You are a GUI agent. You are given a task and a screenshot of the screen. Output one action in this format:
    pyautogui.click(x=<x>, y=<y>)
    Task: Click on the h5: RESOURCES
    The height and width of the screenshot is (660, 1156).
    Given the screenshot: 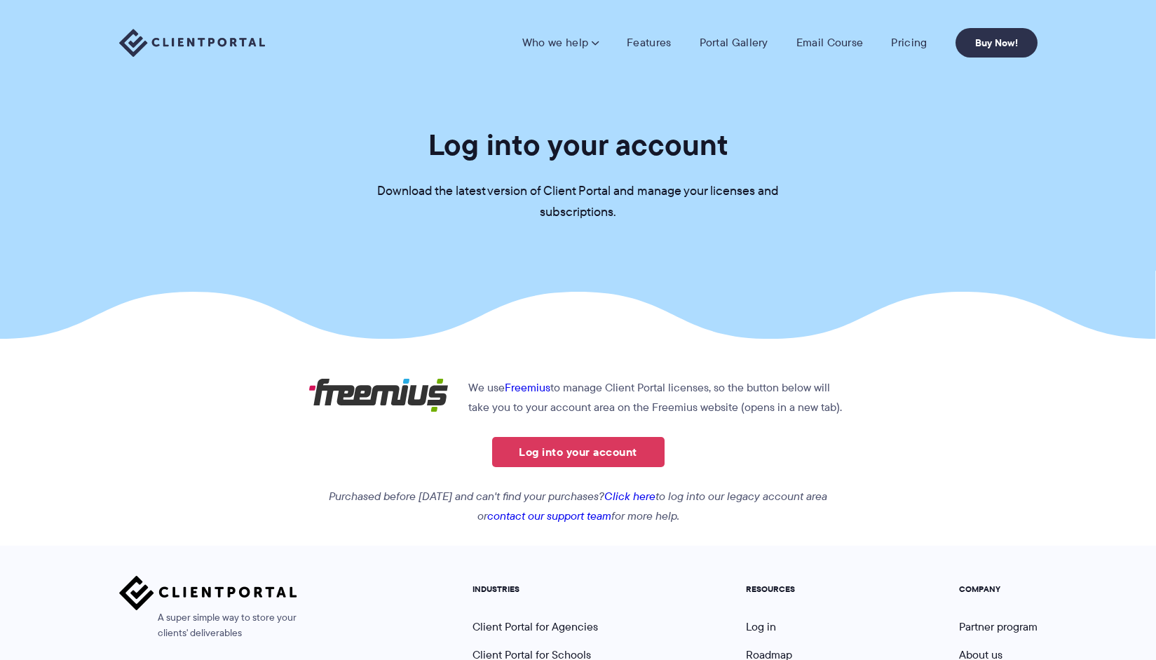 What is the action you would take?
    pyautogui.click(x=786, y=589)
    